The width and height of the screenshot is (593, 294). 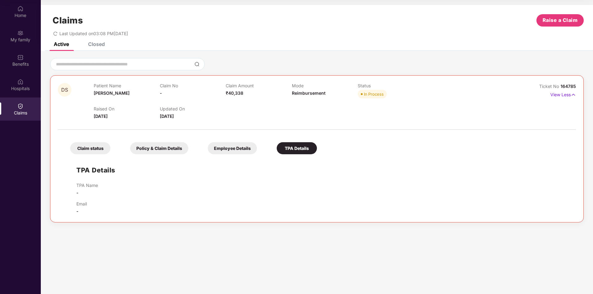 What do you see at coordinates (90, 148) in the screenshot?
I see `div: Claim status` at bounding box center [90, 148].